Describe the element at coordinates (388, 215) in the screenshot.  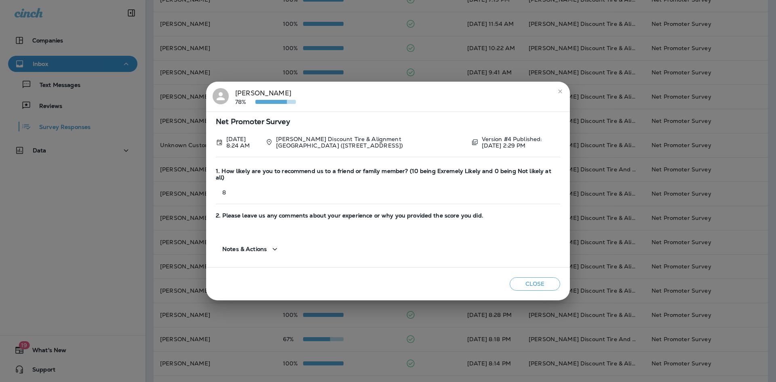
I see `span: 2. Please leave us any comments about your experience or why you provided the score you did.` at that location.